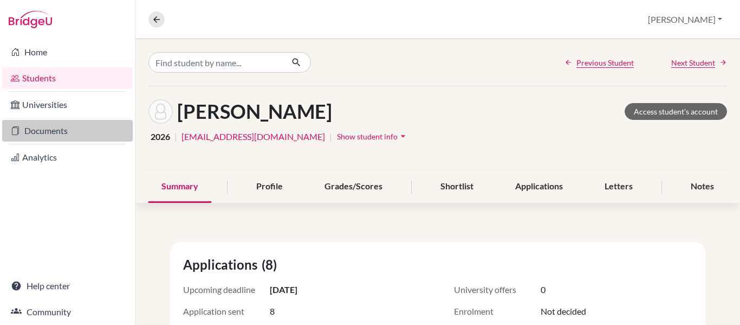 The height and width of the screenshot is (325, 740). What do you see at coordinates (269, 186) in the screenshot?
I see `div: Profile` at bounding box center [269, 186].